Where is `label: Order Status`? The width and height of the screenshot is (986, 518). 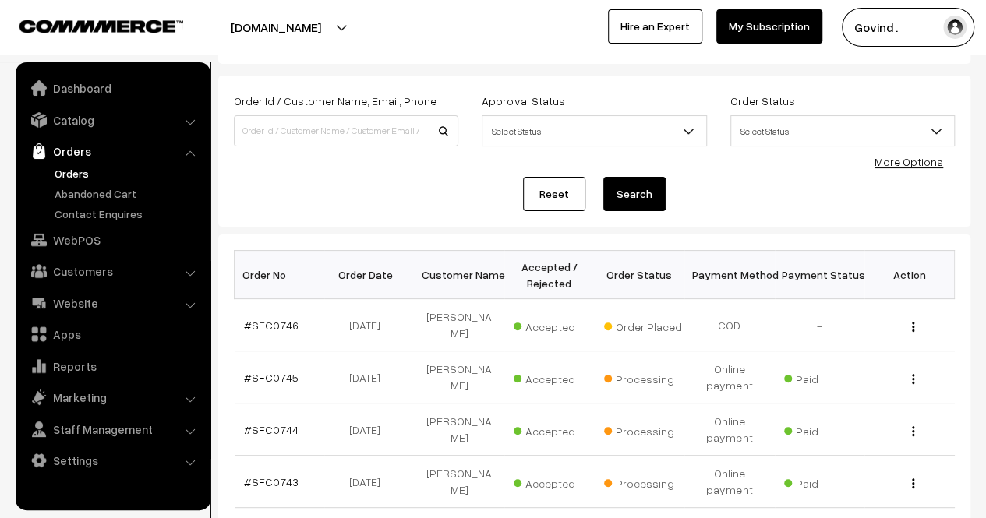
label: Order Status is located at coordinates (762, 101).